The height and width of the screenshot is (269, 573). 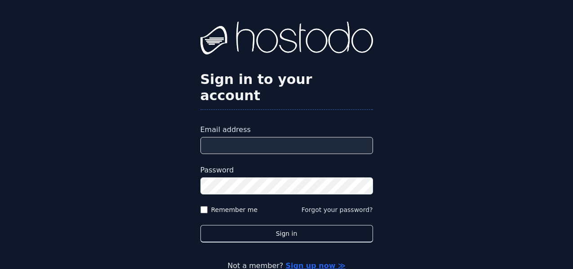 What do you see at coordinates (337, 210) in the screenshot?
I see `button: Forgot your password?` at bounding box center [337, 210].